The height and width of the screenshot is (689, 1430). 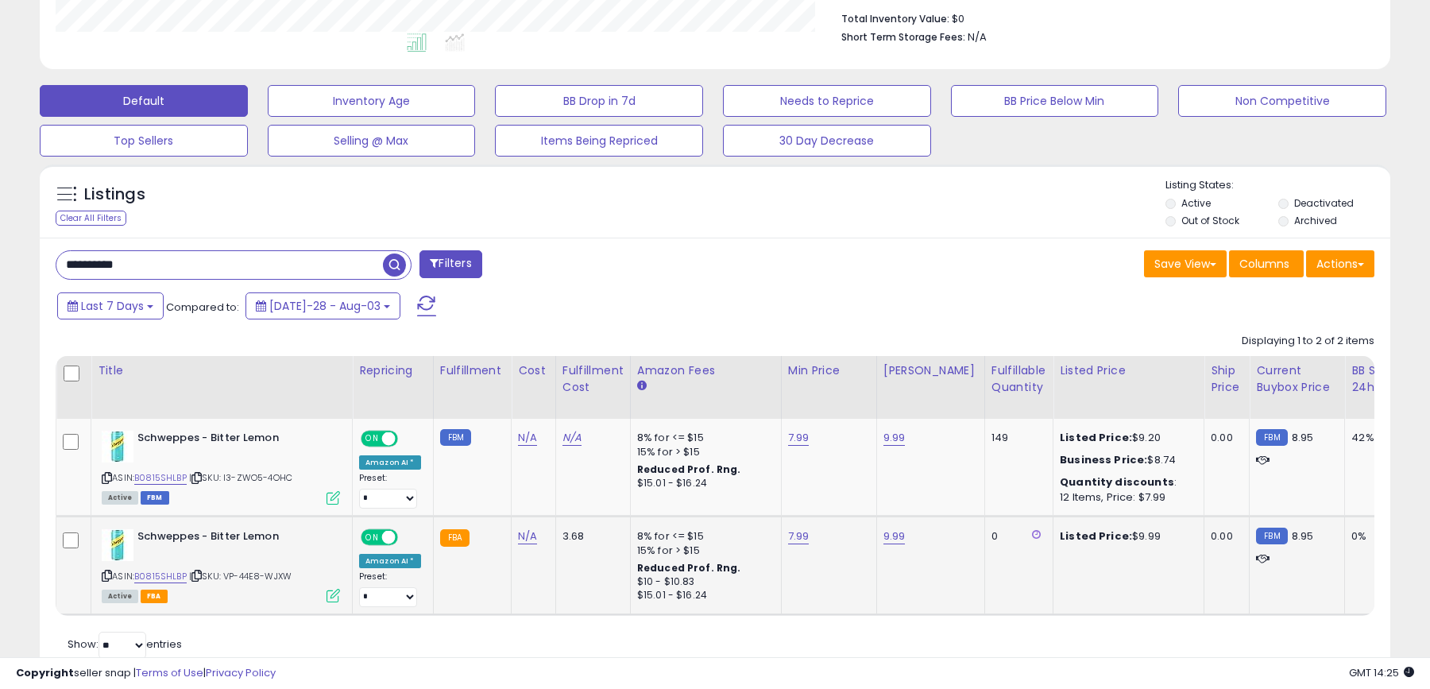 I want to click on div: ASIN:, so click(x=221, y=466).